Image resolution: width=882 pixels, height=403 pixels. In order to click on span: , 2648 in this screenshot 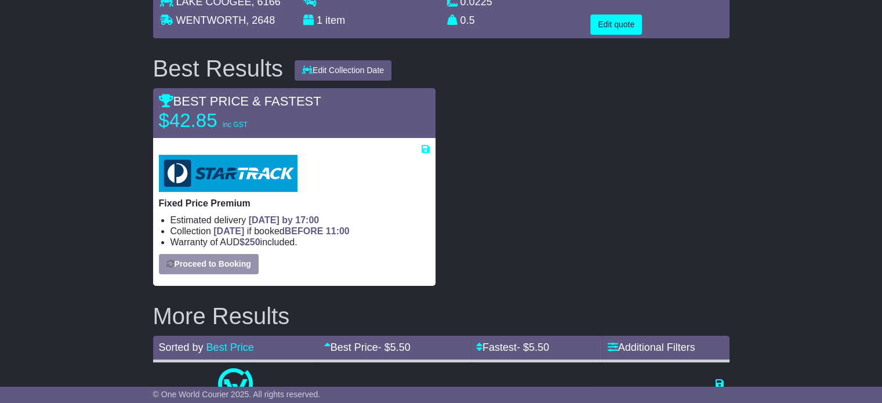, I will do `click(260, 20)`.